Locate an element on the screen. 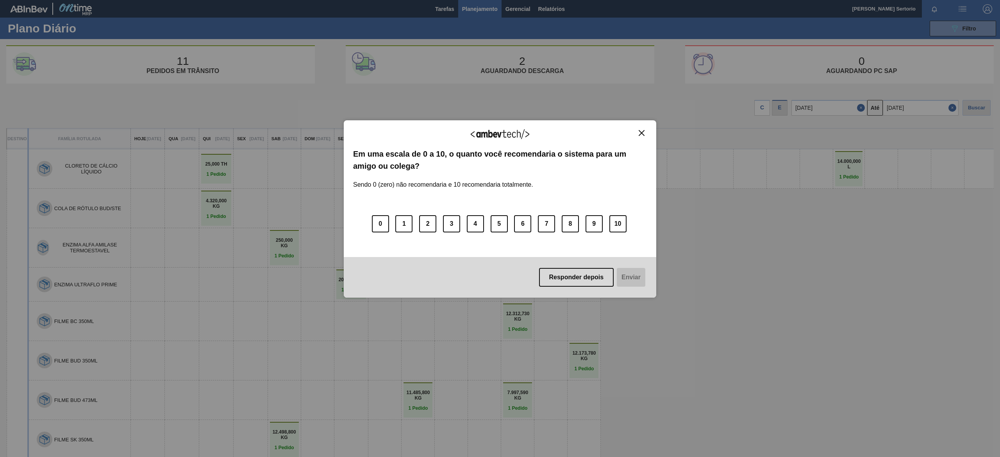  button: 4 is located at coordinates (475, 224).